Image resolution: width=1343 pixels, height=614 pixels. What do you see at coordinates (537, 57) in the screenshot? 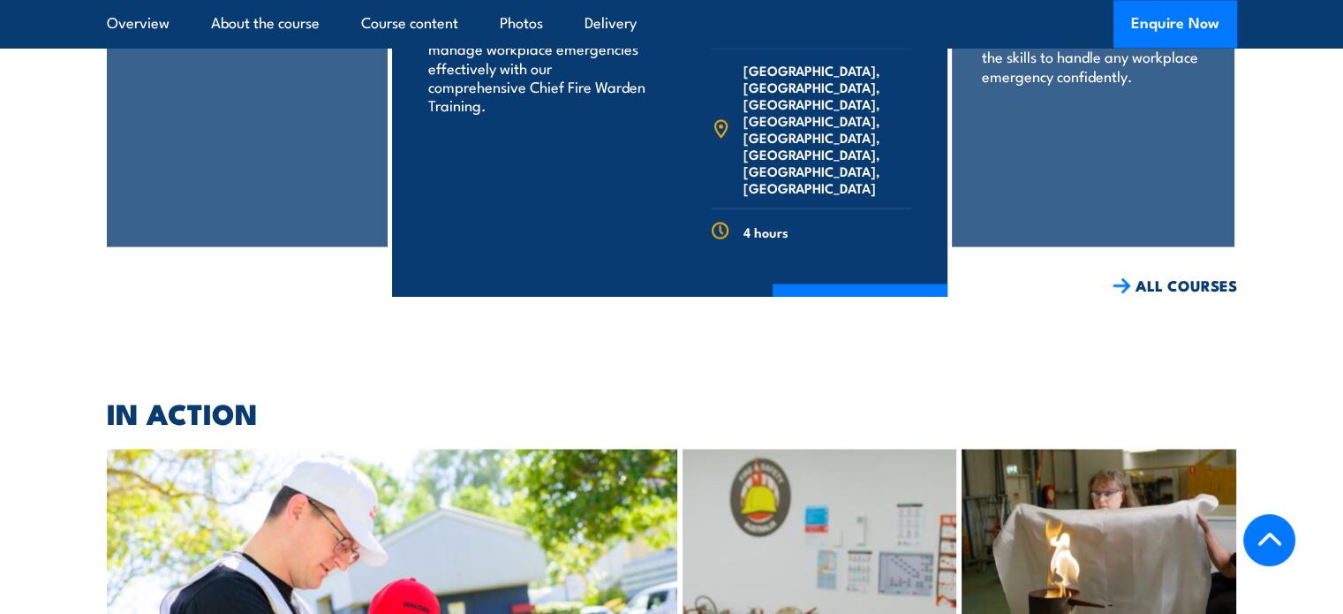
I see `p: Develop the skills to lead emergency evacuations and manage workplace emergencies effectively wit...` at bounding box center [537, 57].